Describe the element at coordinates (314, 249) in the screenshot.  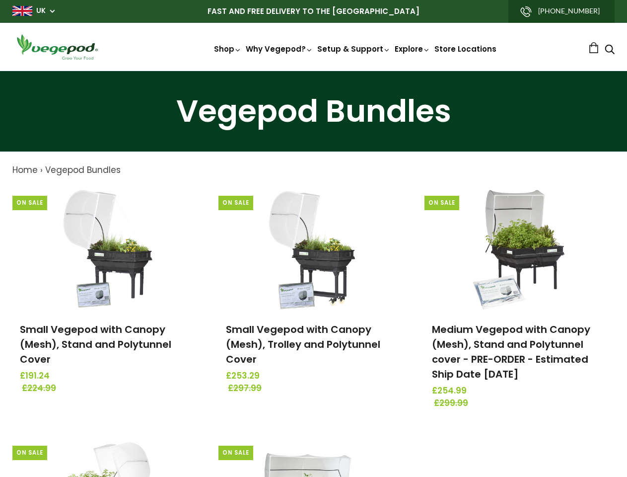
I see `img: Small Vegepod with Canopy (Mesh), Trolley and Polytunnel Cover` at that location.